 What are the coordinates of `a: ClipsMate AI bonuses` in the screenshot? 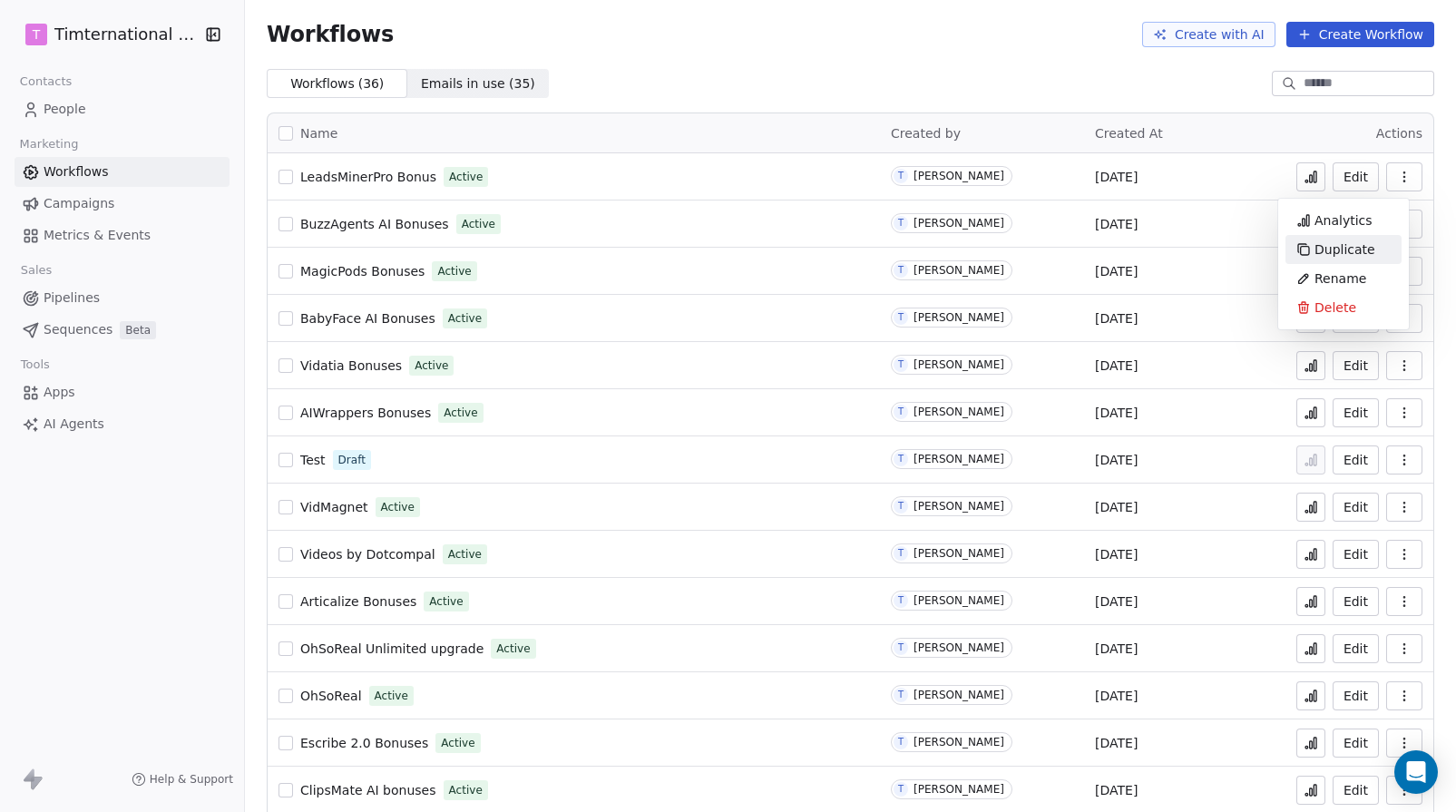 It's located at (368, 790).